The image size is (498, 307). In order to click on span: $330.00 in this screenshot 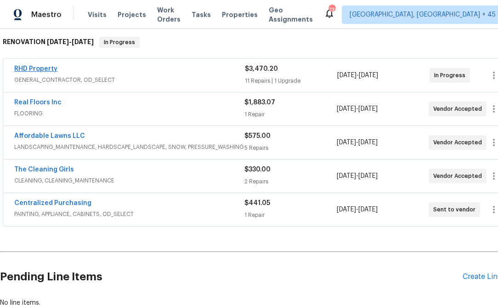, I will do `click(257, 169)`.